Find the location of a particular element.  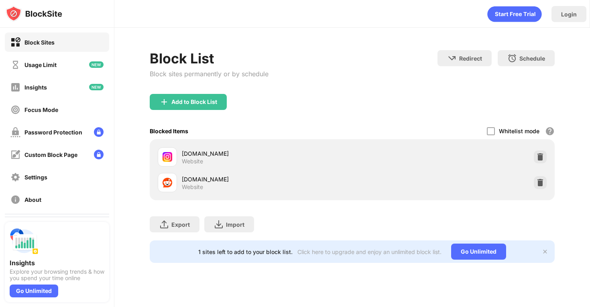

div: Add to Block List is located at coordinates (194, 102).